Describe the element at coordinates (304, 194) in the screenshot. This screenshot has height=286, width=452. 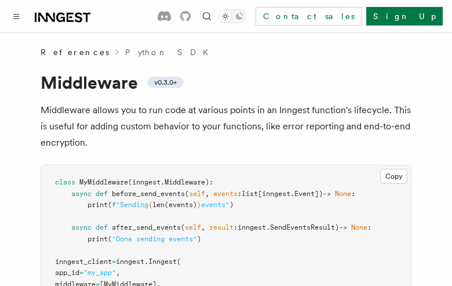
I see `span: Event` at that location.